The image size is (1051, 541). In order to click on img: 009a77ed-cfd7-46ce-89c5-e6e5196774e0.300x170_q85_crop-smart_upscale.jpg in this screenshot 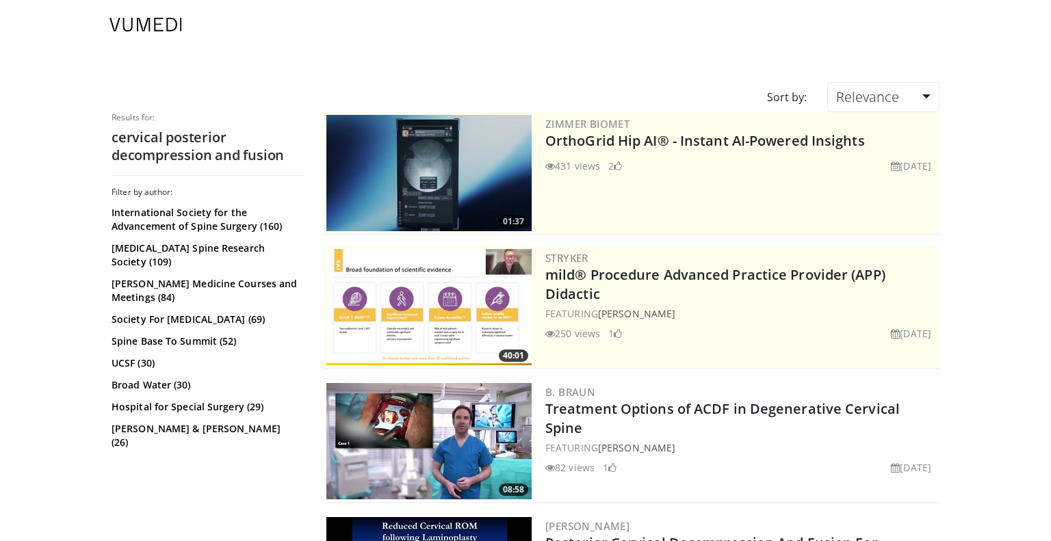, I will do `click(429, 441)`.